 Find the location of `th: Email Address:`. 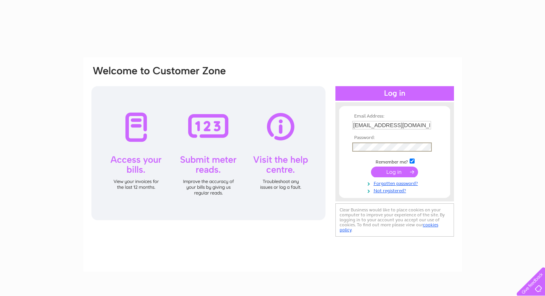

th: Email Address: is located at coordinates (395, 116).